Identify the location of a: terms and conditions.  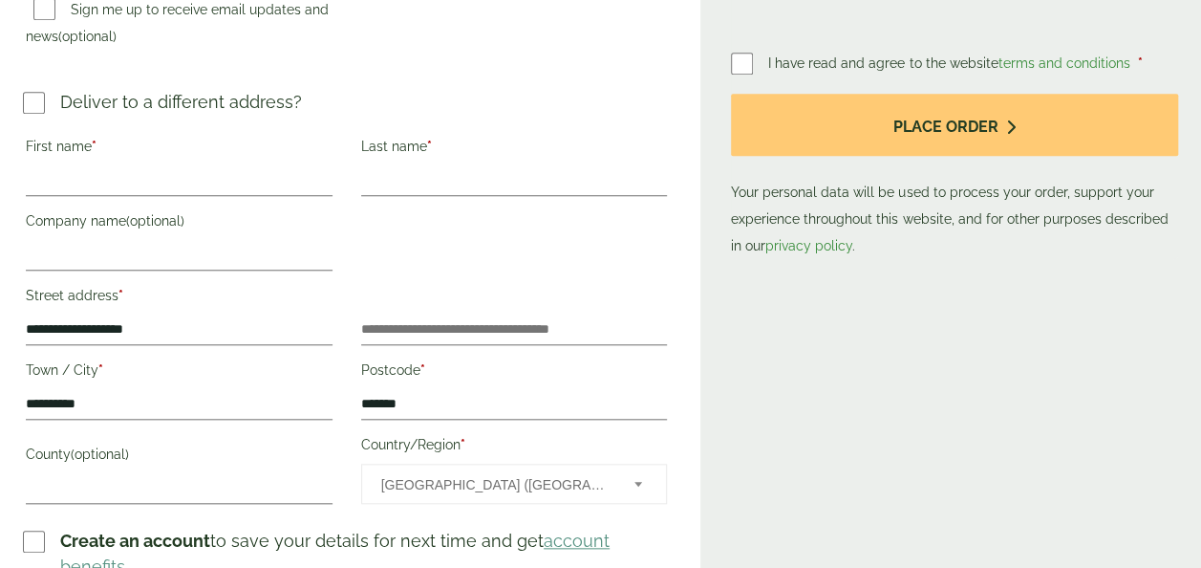
(1064, 63).